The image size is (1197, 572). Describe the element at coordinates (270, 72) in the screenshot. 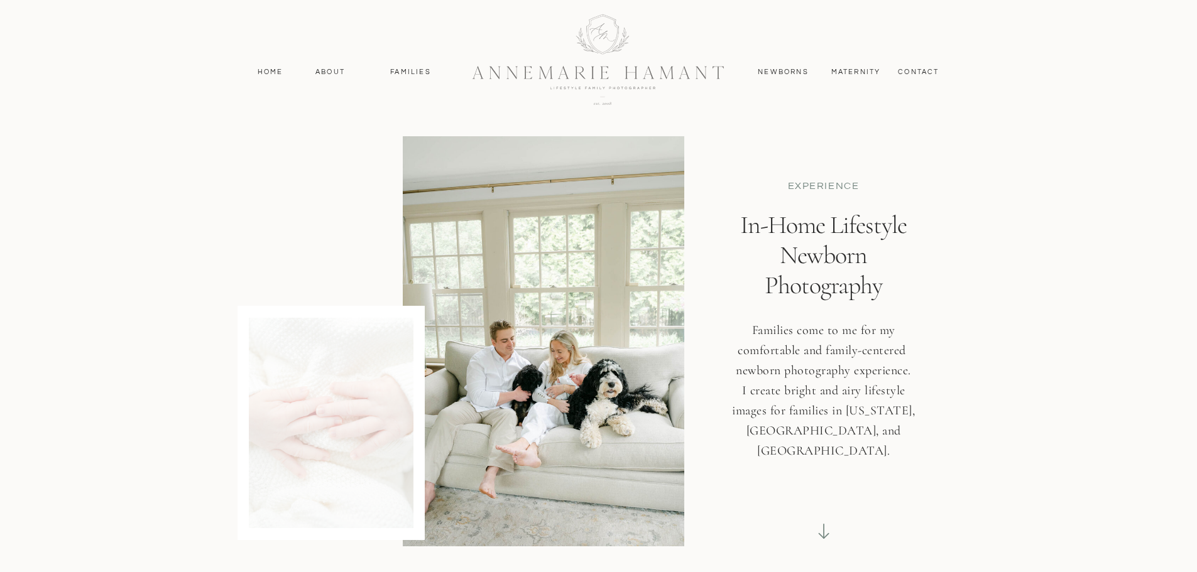

I see `nav: Home` at that location.